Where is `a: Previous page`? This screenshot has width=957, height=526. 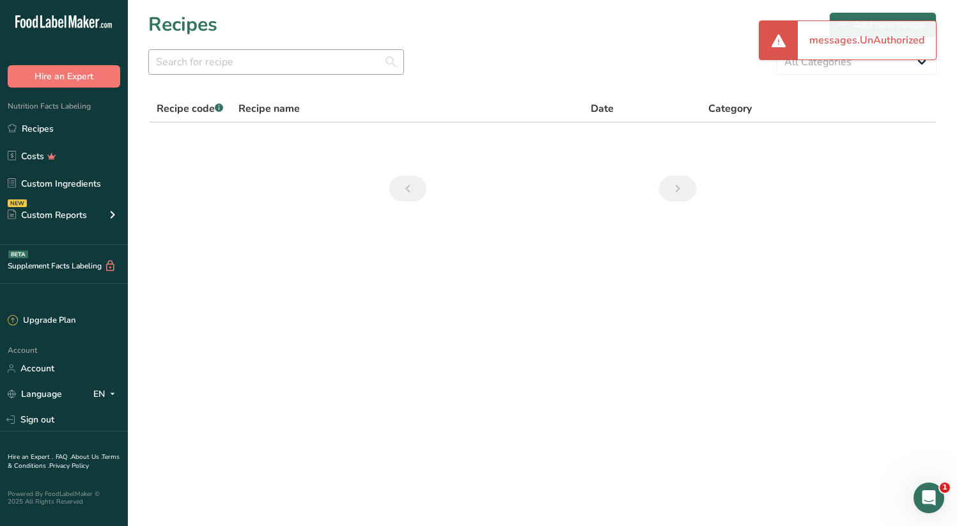
a: Previous page is located at coordinates (408, 189).